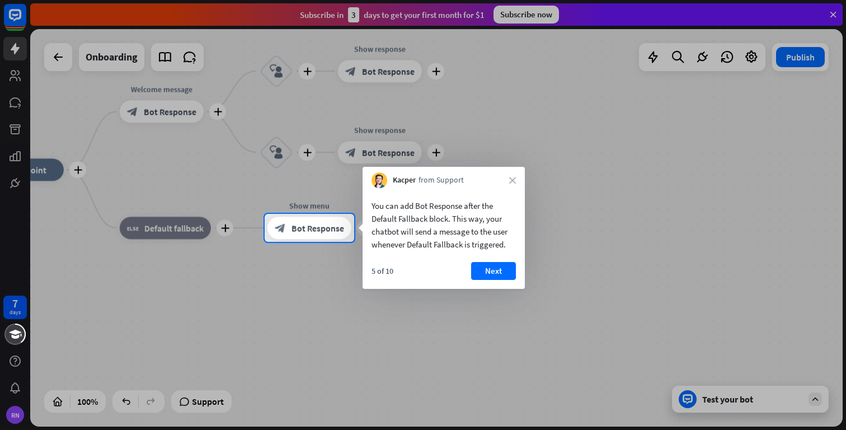  What do you see at coordinates (404, 180) in the screenshot?
I see `span: Kacper` at bounding box center [404, 180].